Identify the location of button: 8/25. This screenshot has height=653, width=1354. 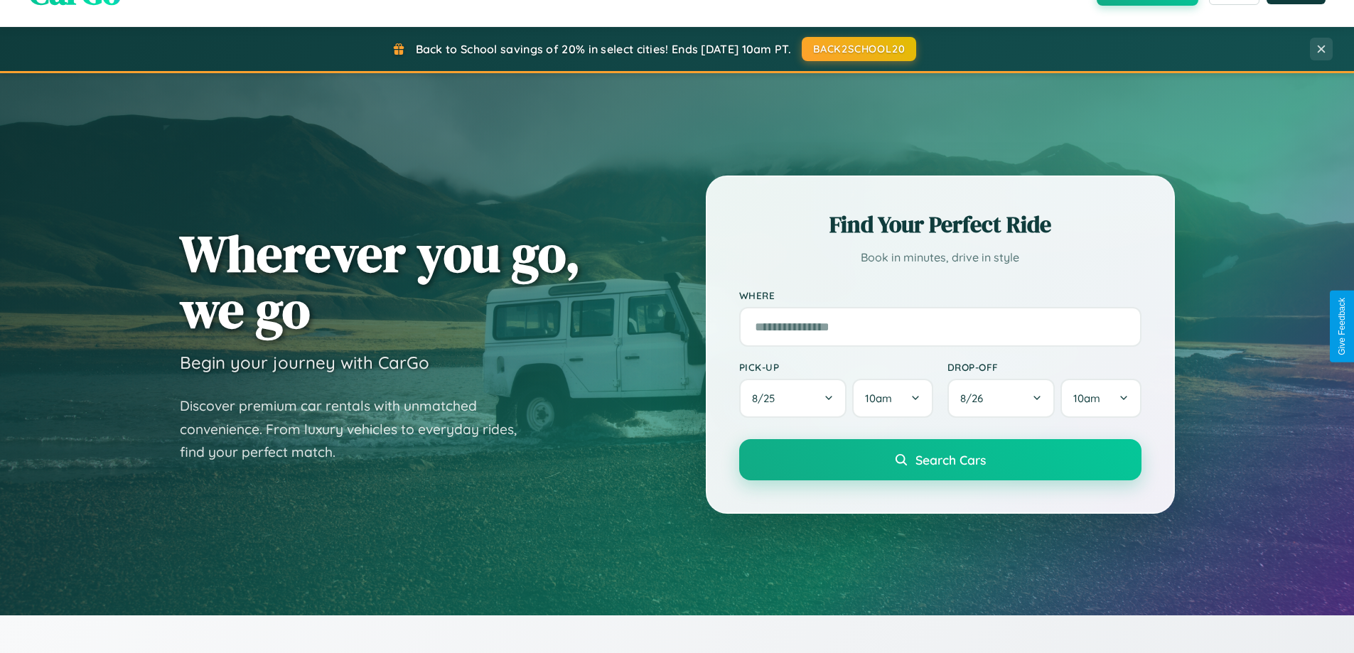
(793, 398).